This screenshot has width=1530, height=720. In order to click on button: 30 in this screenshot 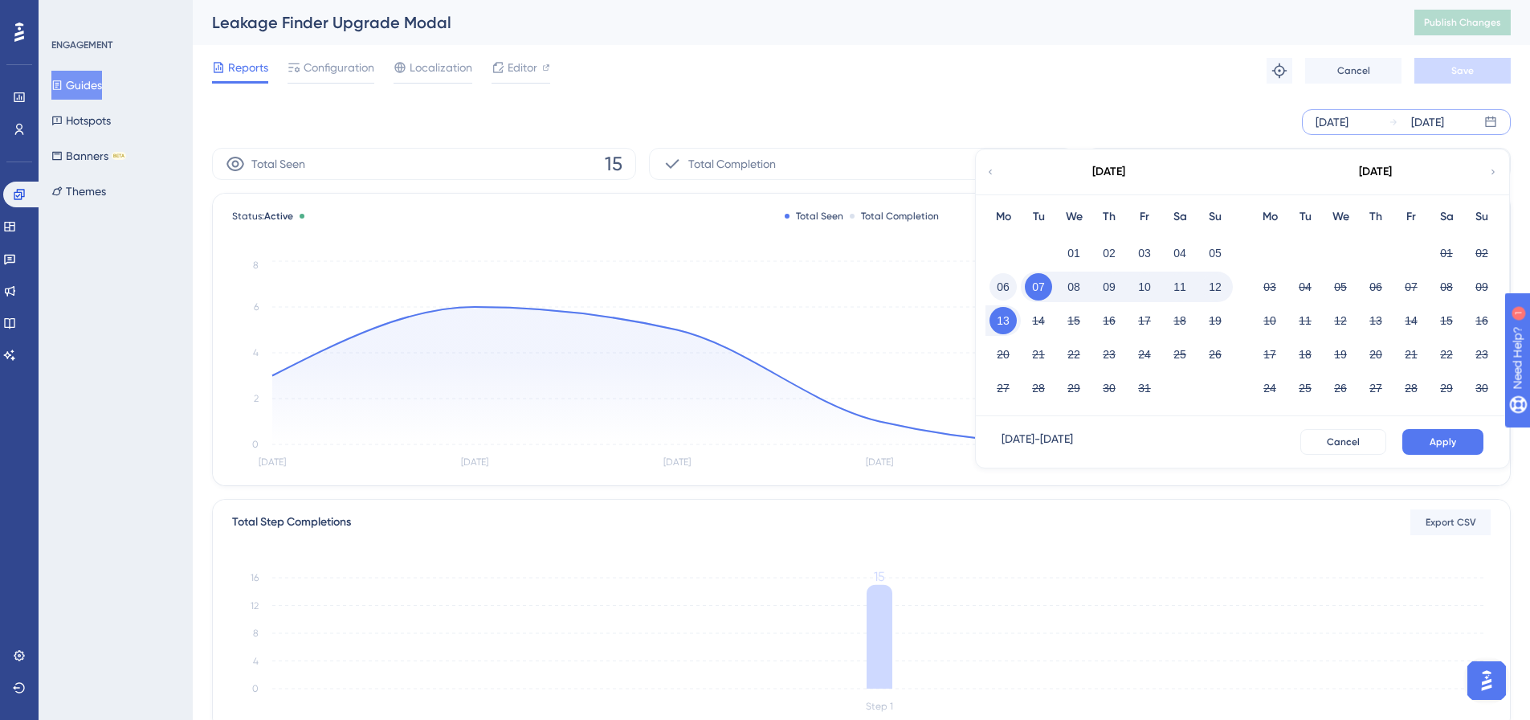, I will do `click(1109, 388)`.